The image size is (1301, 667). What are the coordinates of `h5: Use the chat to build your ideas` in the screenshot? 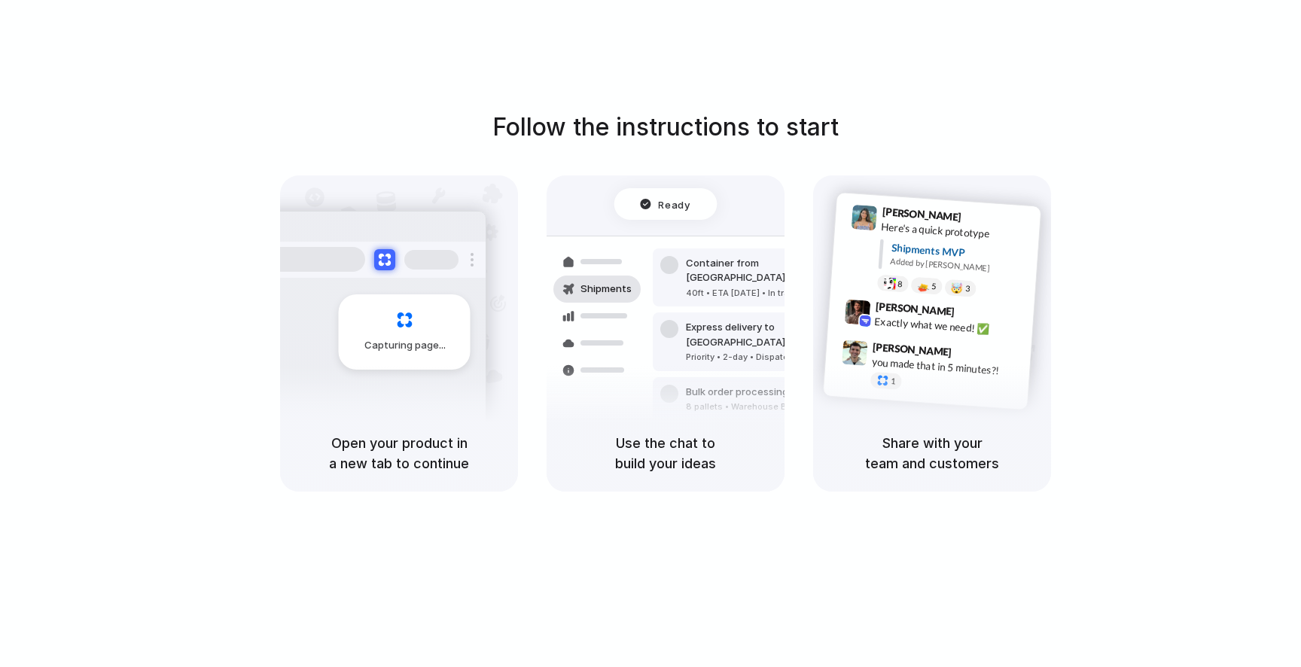 It's located at (666, 453).